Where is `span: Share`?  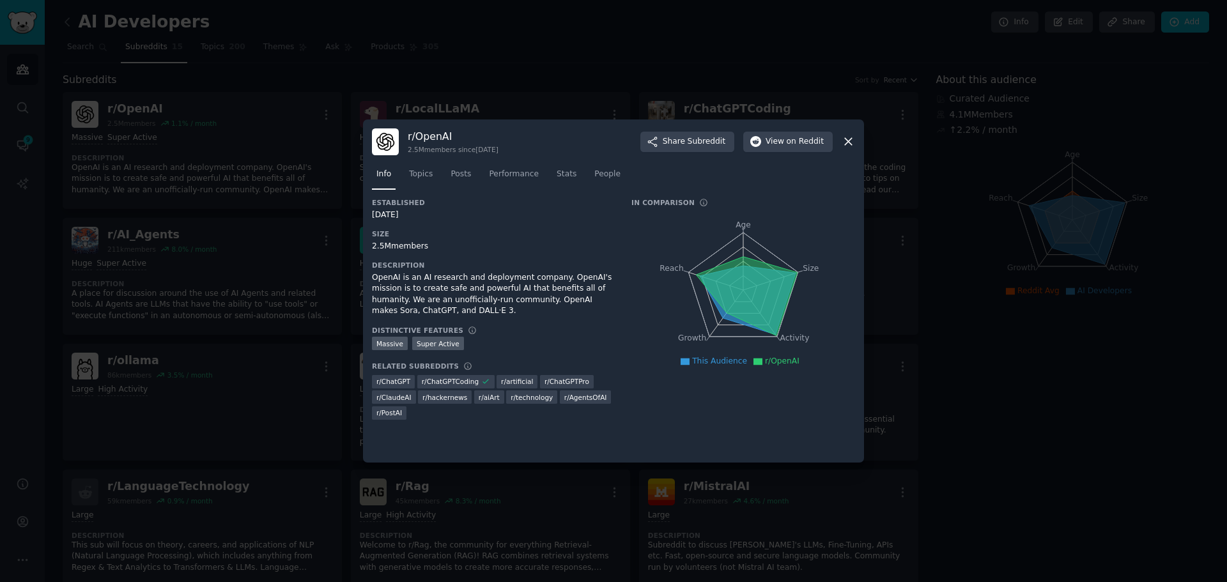
span: Share is located at coordinates (694, 142).